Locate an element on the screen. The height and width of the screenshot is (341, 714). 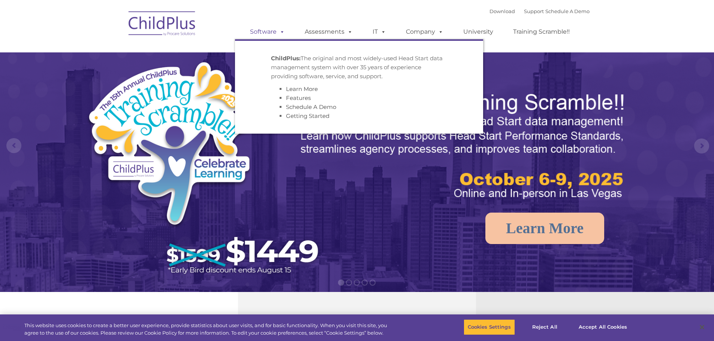
span: Phone number is located at coordinates (120, 83).